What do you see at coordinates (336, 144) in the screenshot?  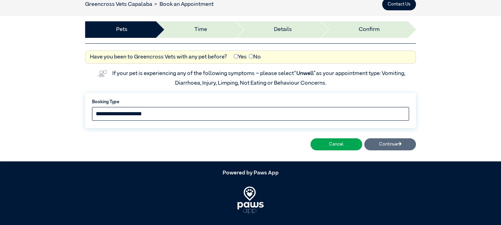 I see `button: Cancel` at bounding box center [336, 144].